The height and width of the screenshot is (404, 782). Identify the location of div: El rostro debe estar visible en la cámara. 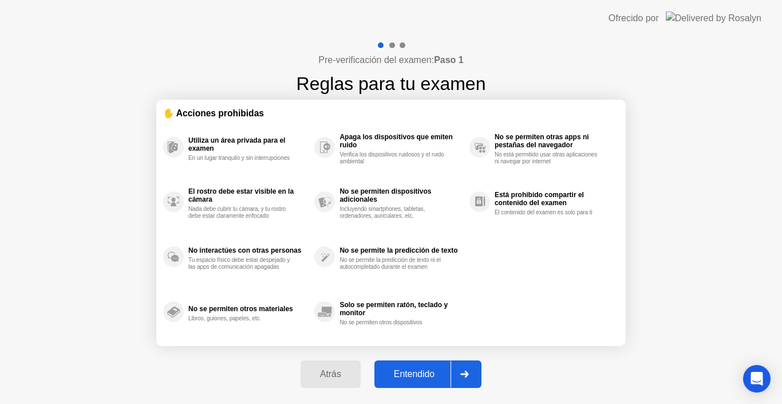
(249, 195).